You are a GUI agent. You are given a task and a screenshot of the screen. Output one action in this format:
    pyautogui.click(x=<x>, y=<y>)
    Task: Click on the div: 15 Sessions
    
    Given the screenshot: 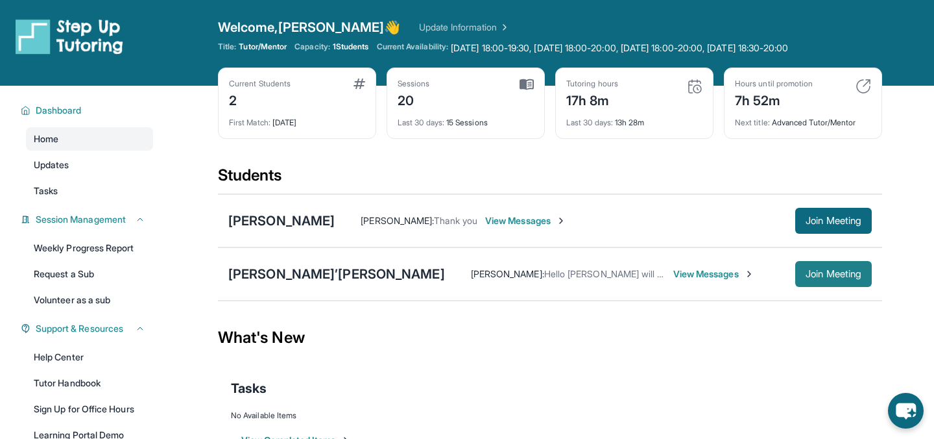 What is the action you would take?
    pyautogui.click(x=466, y=119)
    